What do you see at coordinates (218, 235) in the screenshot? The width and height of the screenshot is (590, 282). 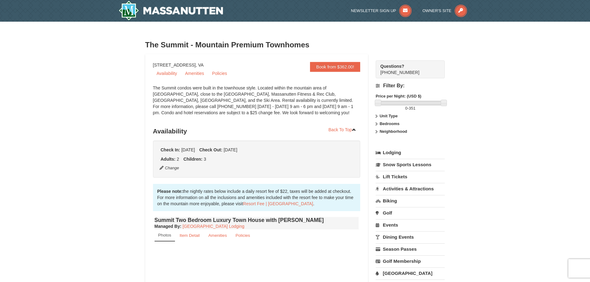 I see `small: Amenities` at bounding box center [218, 235].